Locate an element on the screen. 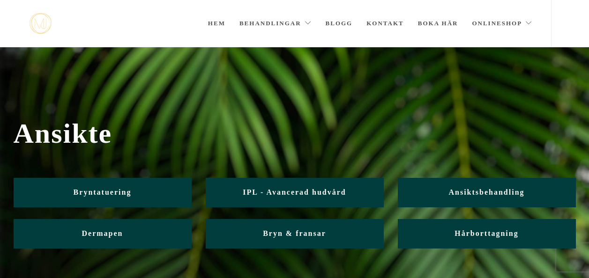 Image resolution: width=589 pixels, height=278 pixels. a: Bryn & fransar is located at coordinates (295, 234).